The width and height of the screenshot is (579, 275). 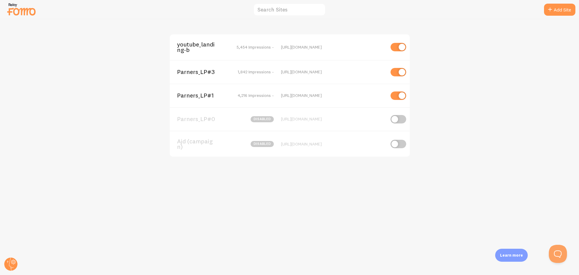 What do you see at coordinates (201, 95) in the screenshot?
I see `span: Parners_LP#1` at bounding box center [201, 95].